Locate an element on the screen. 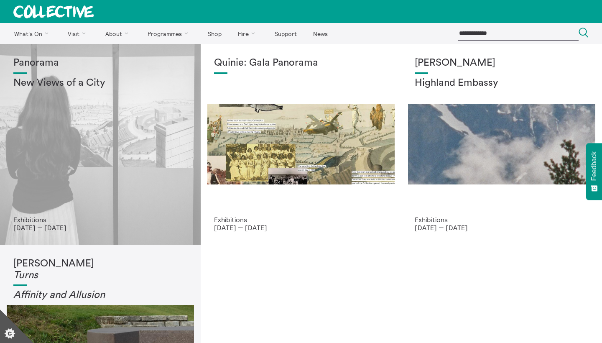  a: Programmes is located at coordinates (170, 33).